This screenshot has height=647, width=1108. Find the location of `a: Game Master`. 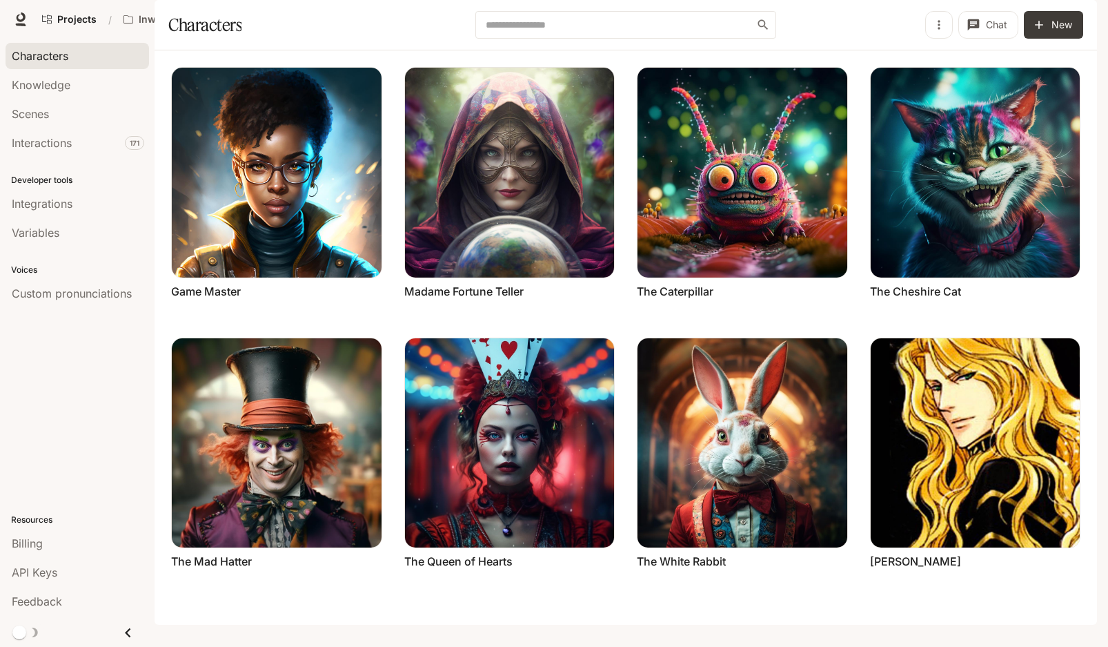

a: Game Master is located at coordinates (206, 291).